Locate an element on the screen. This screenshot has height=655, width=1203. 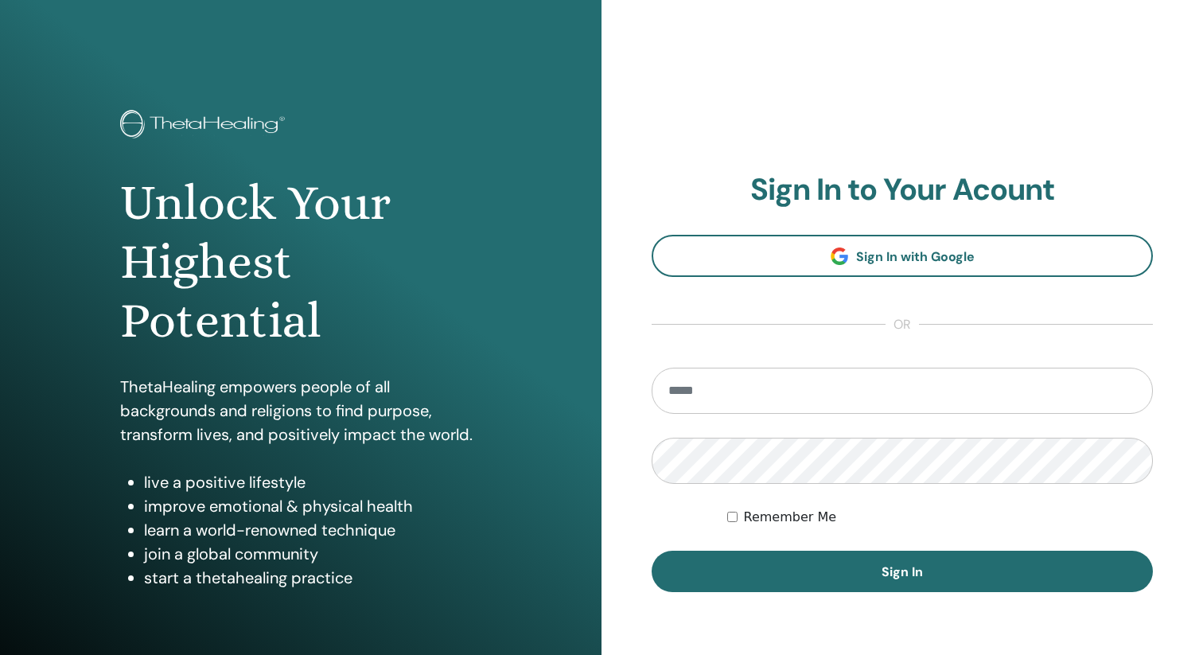
li: start a thetahealing practice is located at coordinates (313, 578).